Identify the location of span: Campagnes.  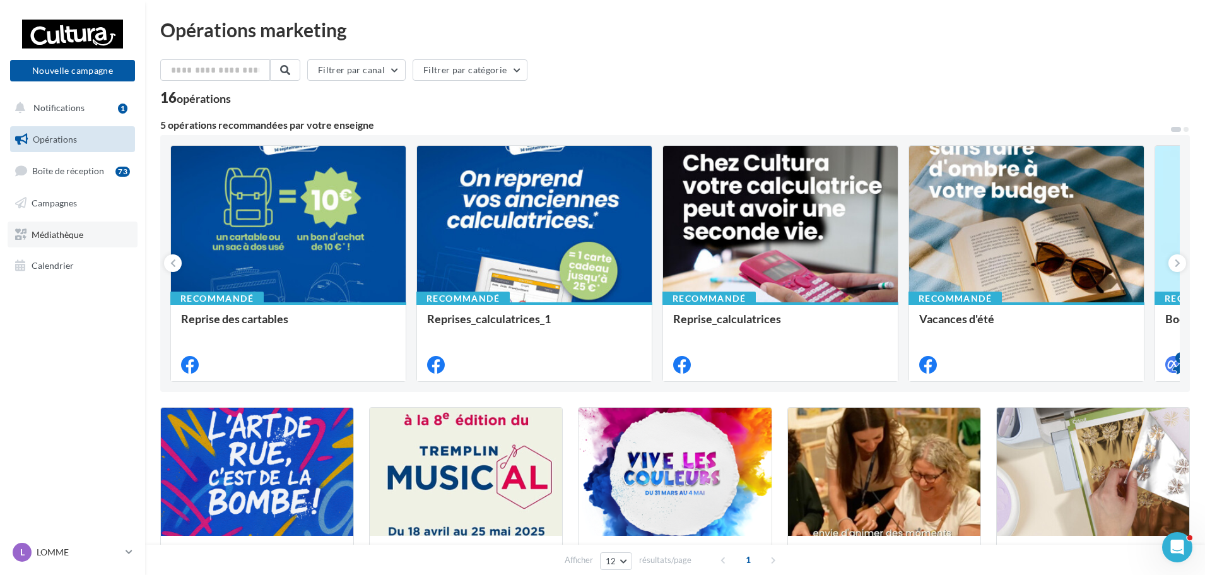
(54, 202).